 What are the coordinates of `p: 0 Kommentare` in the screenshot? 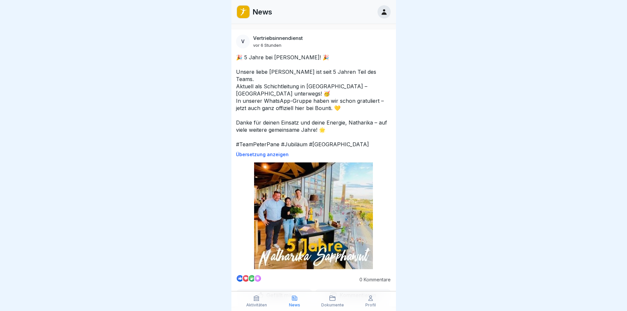 It's located at (373, 280).